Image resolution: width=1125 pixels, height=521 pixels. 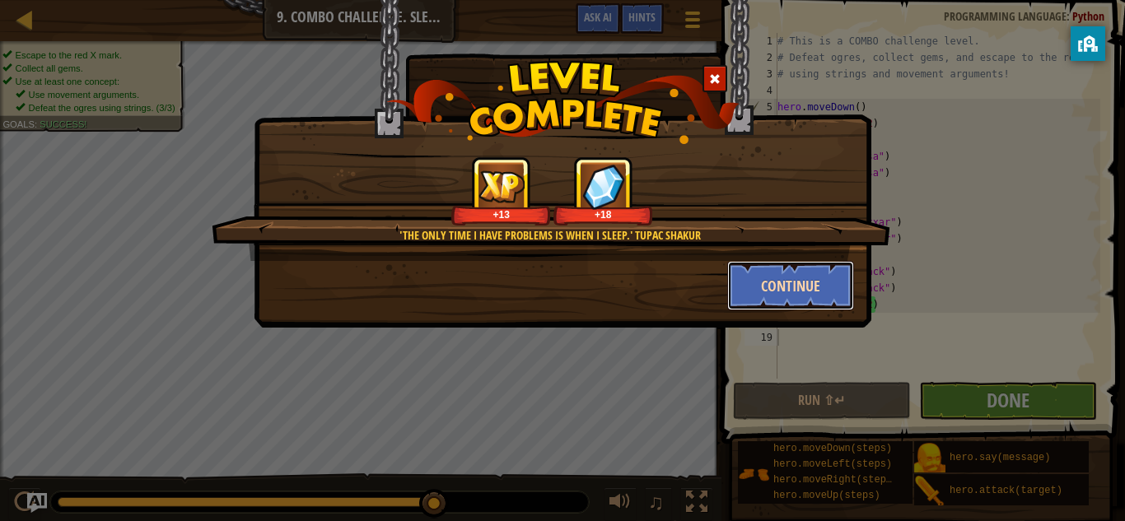 I want to click on img: level_complete.png, so click(x=563, y=102).